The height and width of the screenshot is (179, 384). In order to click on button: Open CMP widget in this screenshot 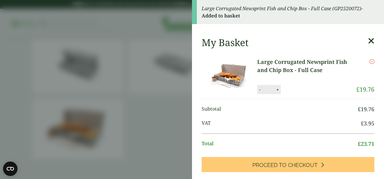, I will do `click(10, 169)`.